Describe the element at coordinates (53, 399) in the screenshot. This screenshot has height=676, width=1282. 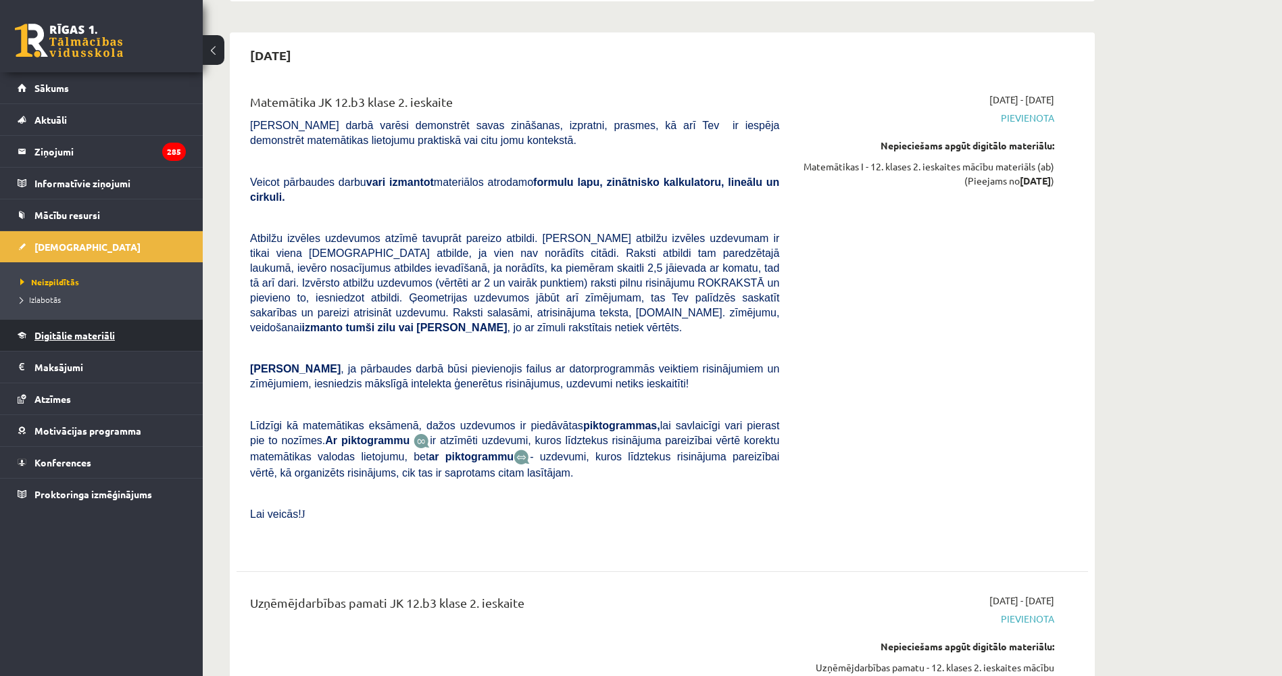
I see `span: Atzīmes` at that location.